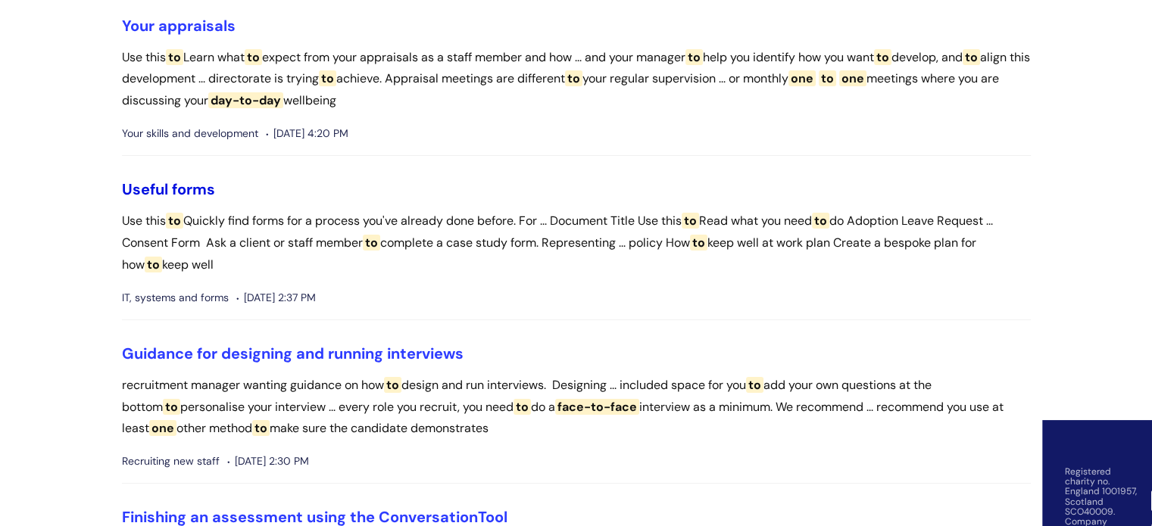 The image size is (1152, 526). What do you see at coordinates (175, 298) in the screenshot?
I see `span: IT, systems and forms` at bounding box center [175, 298].